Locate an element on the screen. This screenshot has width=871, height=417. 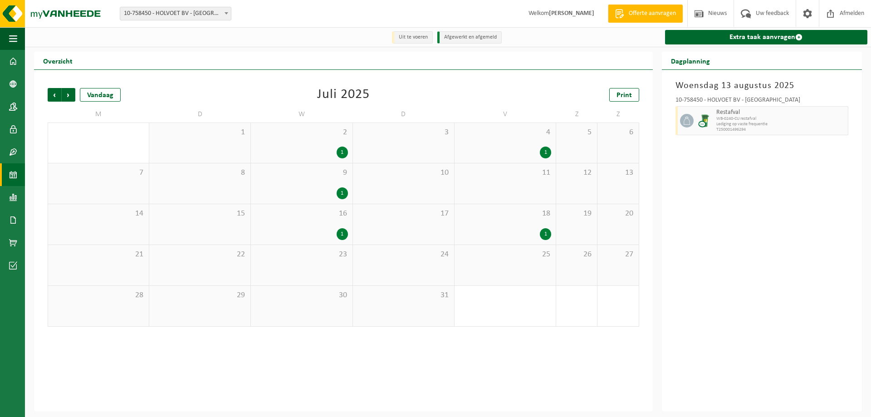
span: 31 is located at coordinates (403, 295).